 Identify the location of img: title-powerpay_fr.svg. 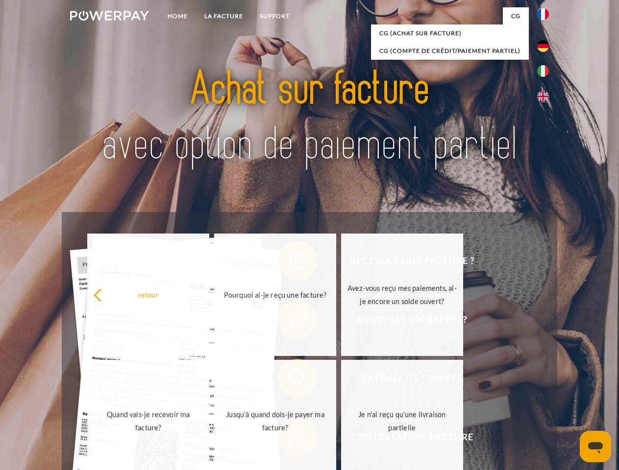
(309, 117).